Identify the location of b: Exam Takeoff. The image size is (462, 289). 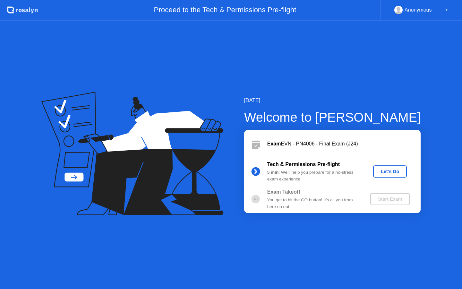
(284, 192).